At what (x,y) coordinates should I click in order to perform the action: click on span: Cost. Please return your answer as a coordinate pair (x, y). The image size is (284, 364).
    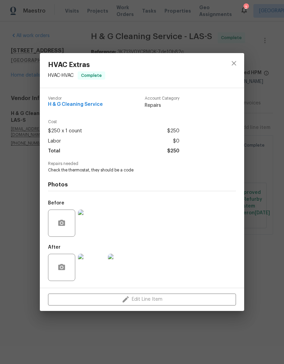
    Looking at the image, I should click on (114, 122).